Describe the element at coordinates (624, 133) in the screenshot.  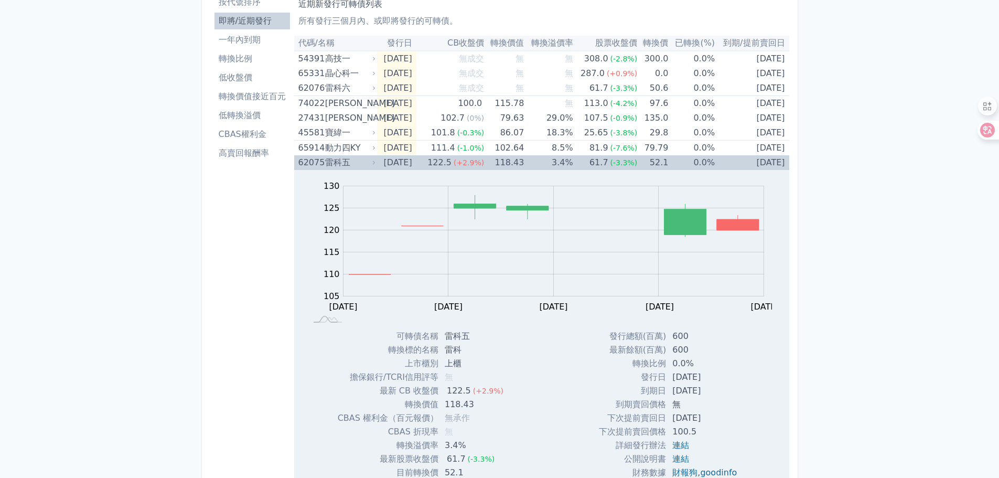
I see `span: (-3.8%)` at that location.